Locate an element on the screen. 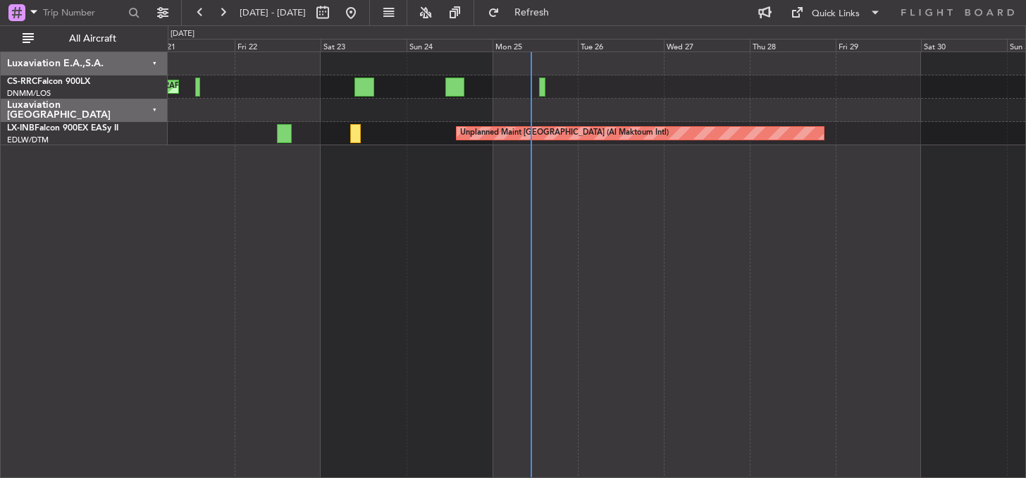 The width and height of the screenshot is (1026, 478). a: DNMM/LOS is located at coordinates (29, 93).